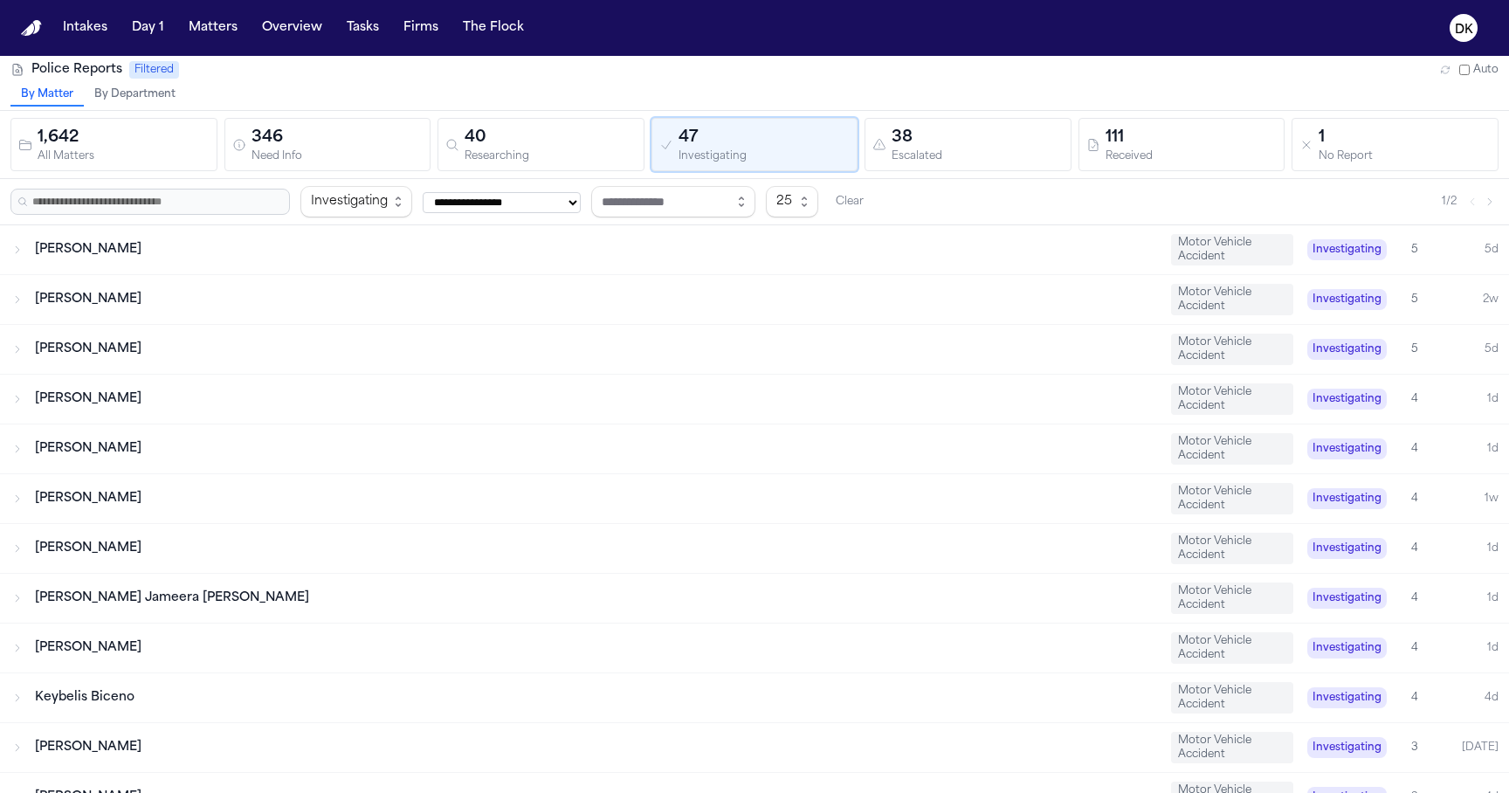  What do you see at coordinates (764, 138) in the screenshot?
I see `div: 47` at bounding box center [764, 138].